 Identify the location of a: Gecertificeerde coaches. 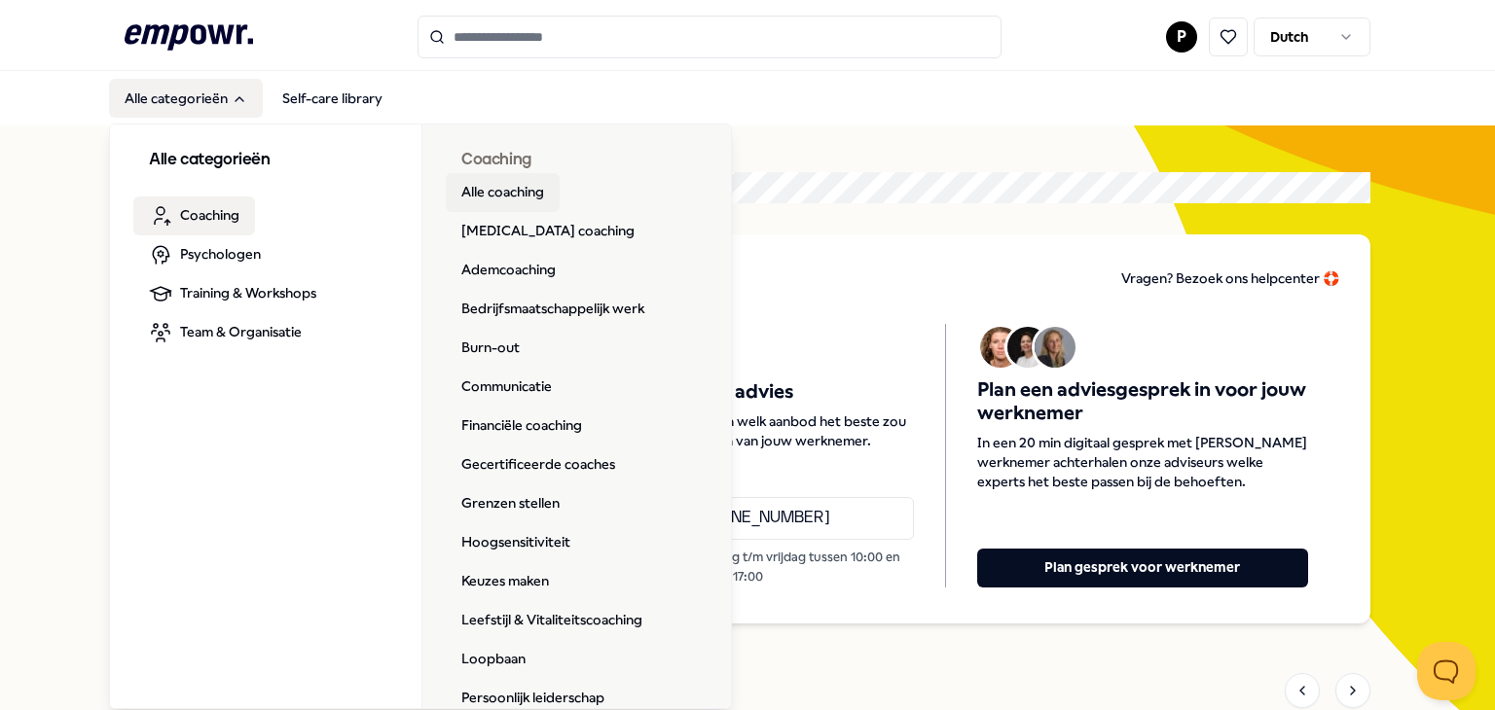
(538, 465).